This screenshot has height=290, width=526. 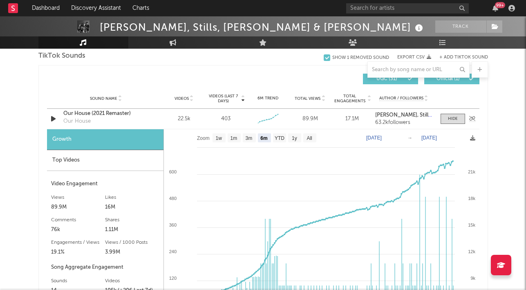 What do you see at coordinates (471, 251) in the screenshot?
I see `text: 12k` at bounding box center [471, 251].